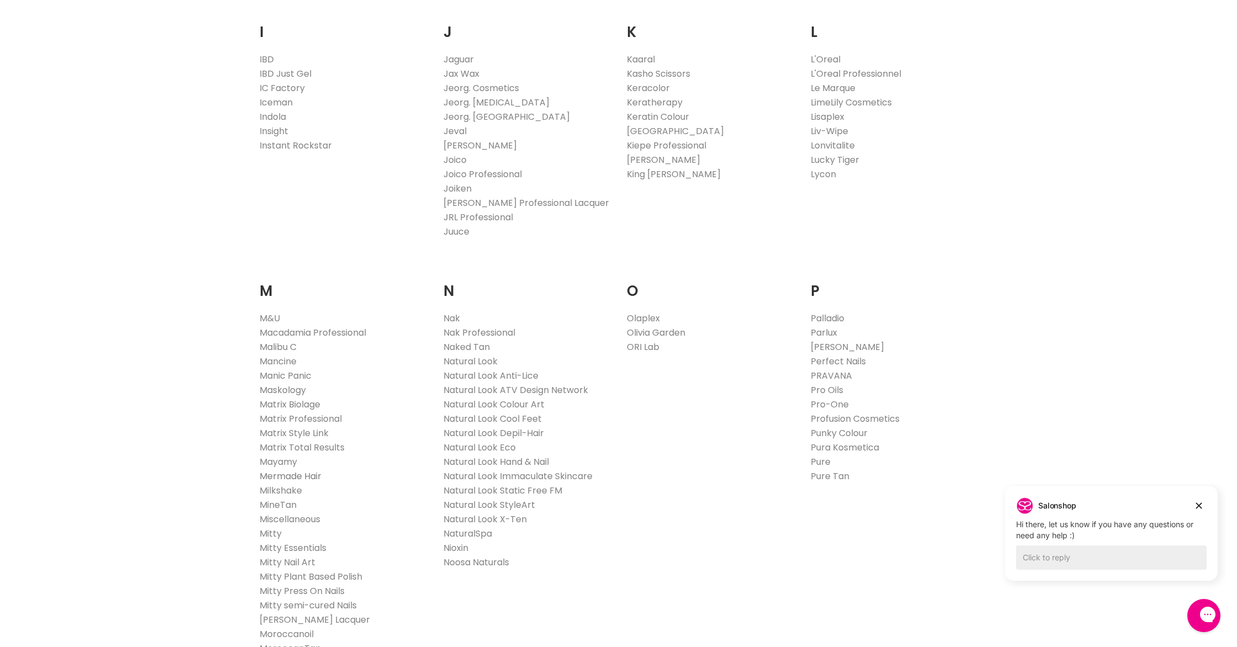 The width and height of the screenshot is (1237, 647). I want to click on a: Le Marque, so click(833, 88).